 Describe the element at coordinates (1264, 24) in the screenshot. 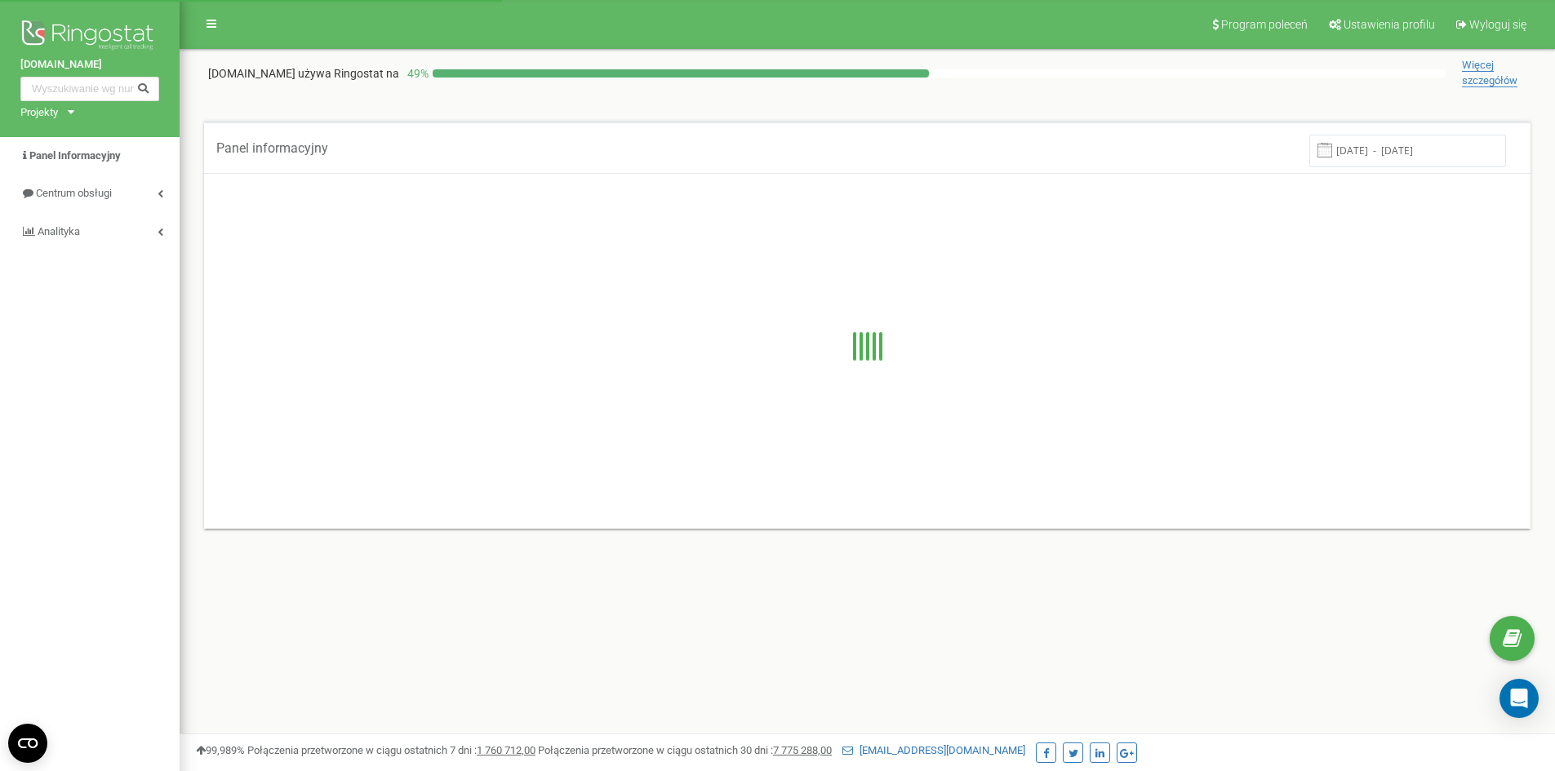

I see `span: Program poleceń` at that location.